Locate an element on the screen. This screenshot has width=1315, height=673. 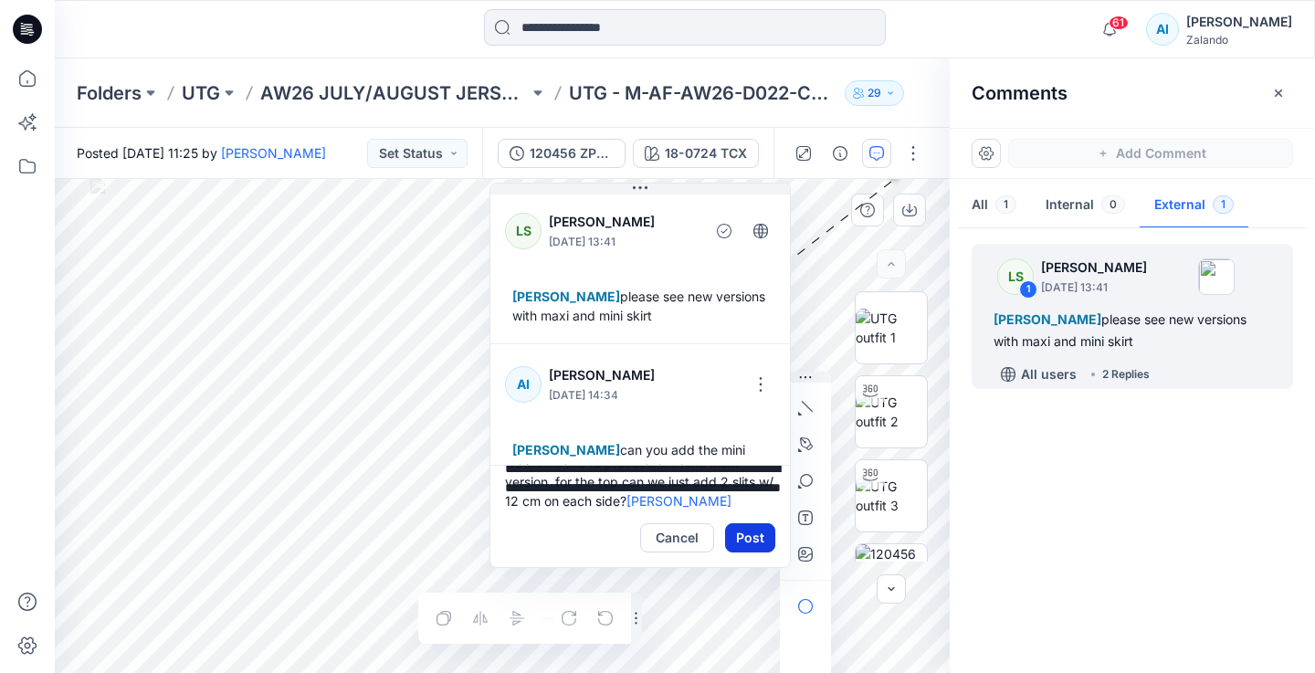
div: 1 is located at coordinates (1028, 289).